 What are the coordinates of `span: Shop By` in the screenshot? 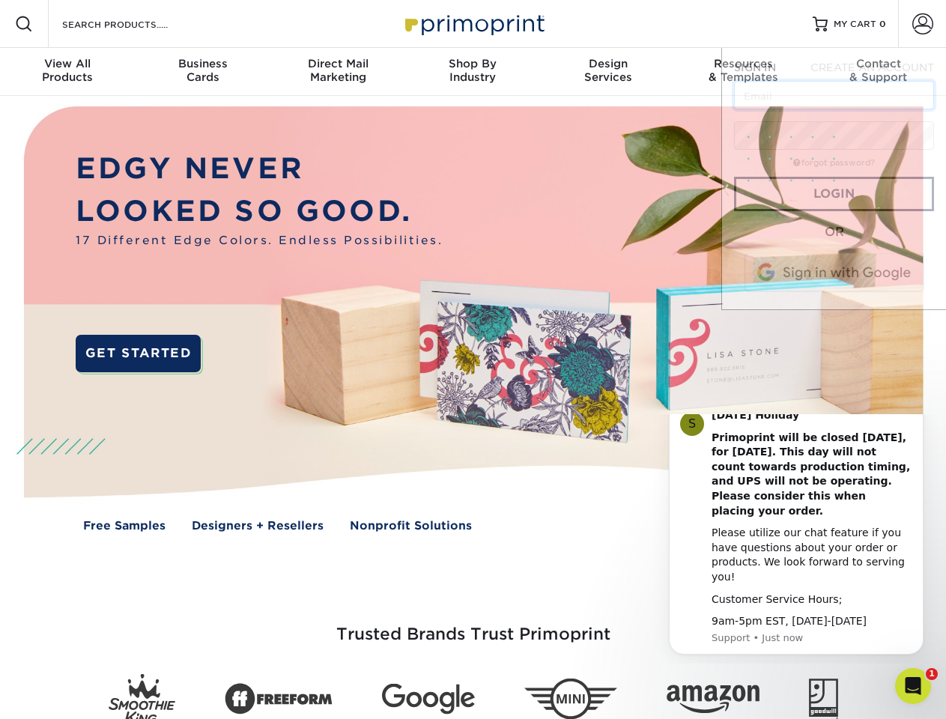 It's located at (473, 64).